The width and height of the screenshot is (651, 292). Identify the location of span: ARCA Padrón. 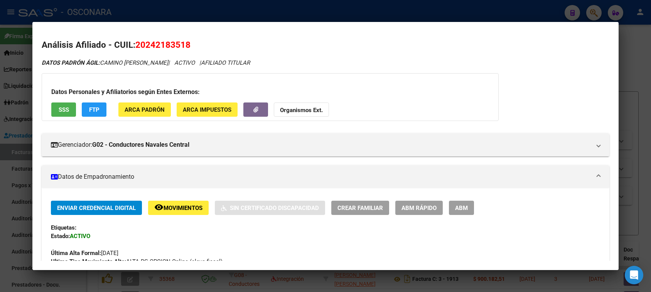
(145, 110).